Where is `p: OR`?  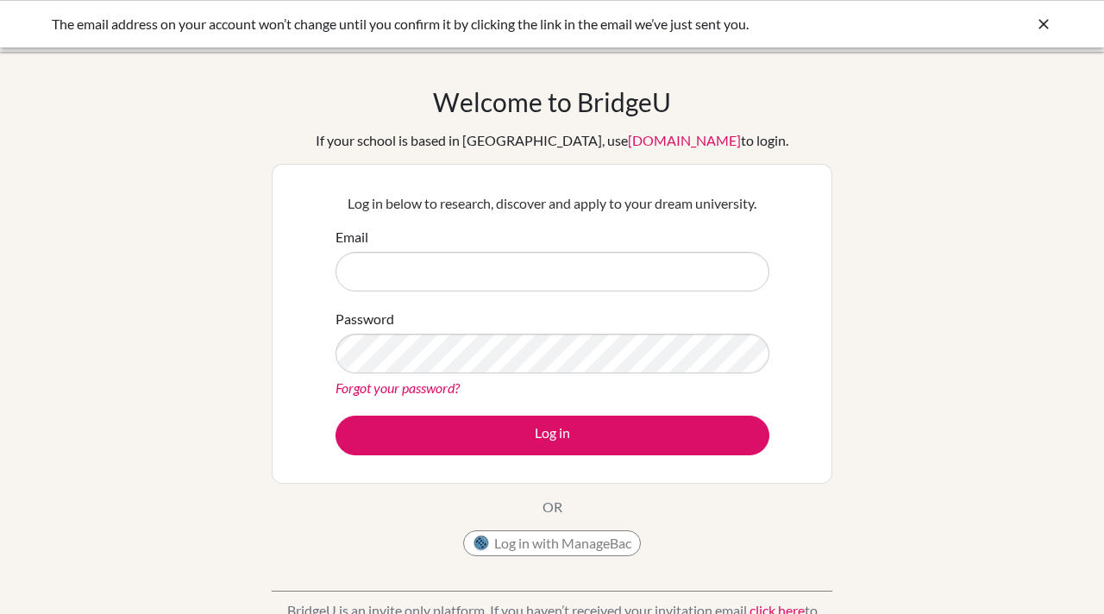
p: OR is located at coordinates (552, 507).